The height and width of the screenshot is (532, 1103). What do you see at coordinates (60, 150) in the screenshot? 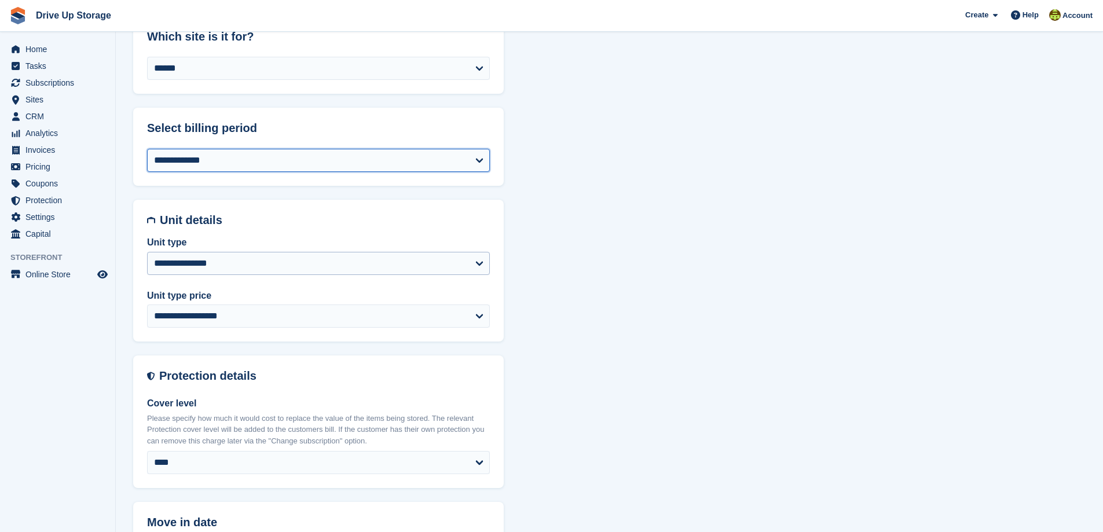
I see `span: Invoices` at bounding box center [60, 150].